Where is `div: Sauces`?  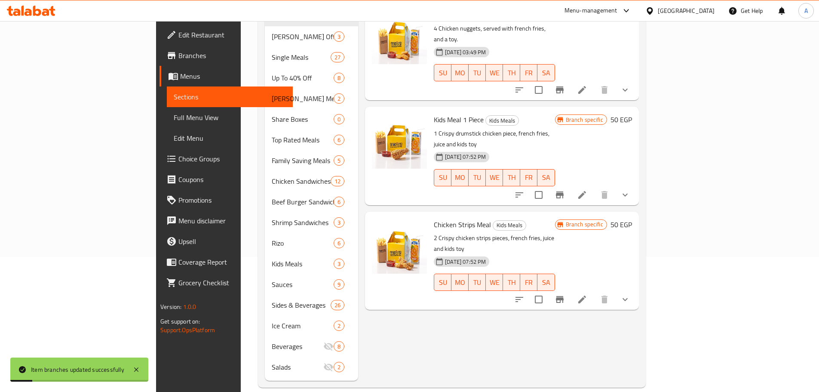
div: Sauces is located at coordinates (303, 284).